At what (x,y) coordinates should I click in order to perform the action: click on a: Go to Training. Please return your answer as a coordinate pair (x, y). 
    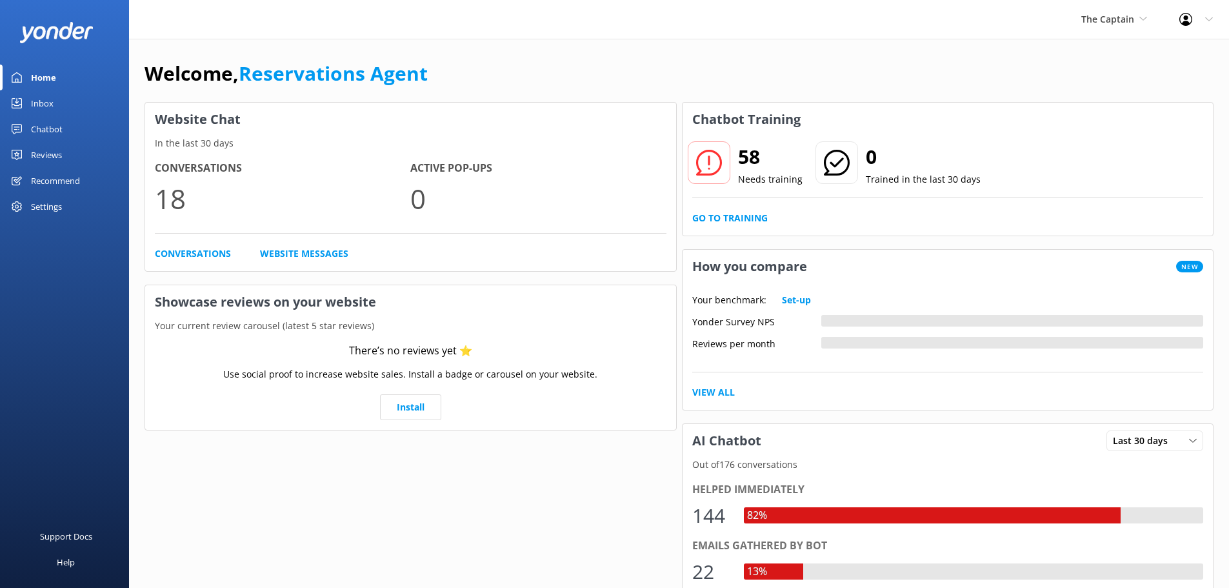
    Looking at the image, I should click on (730, 218).